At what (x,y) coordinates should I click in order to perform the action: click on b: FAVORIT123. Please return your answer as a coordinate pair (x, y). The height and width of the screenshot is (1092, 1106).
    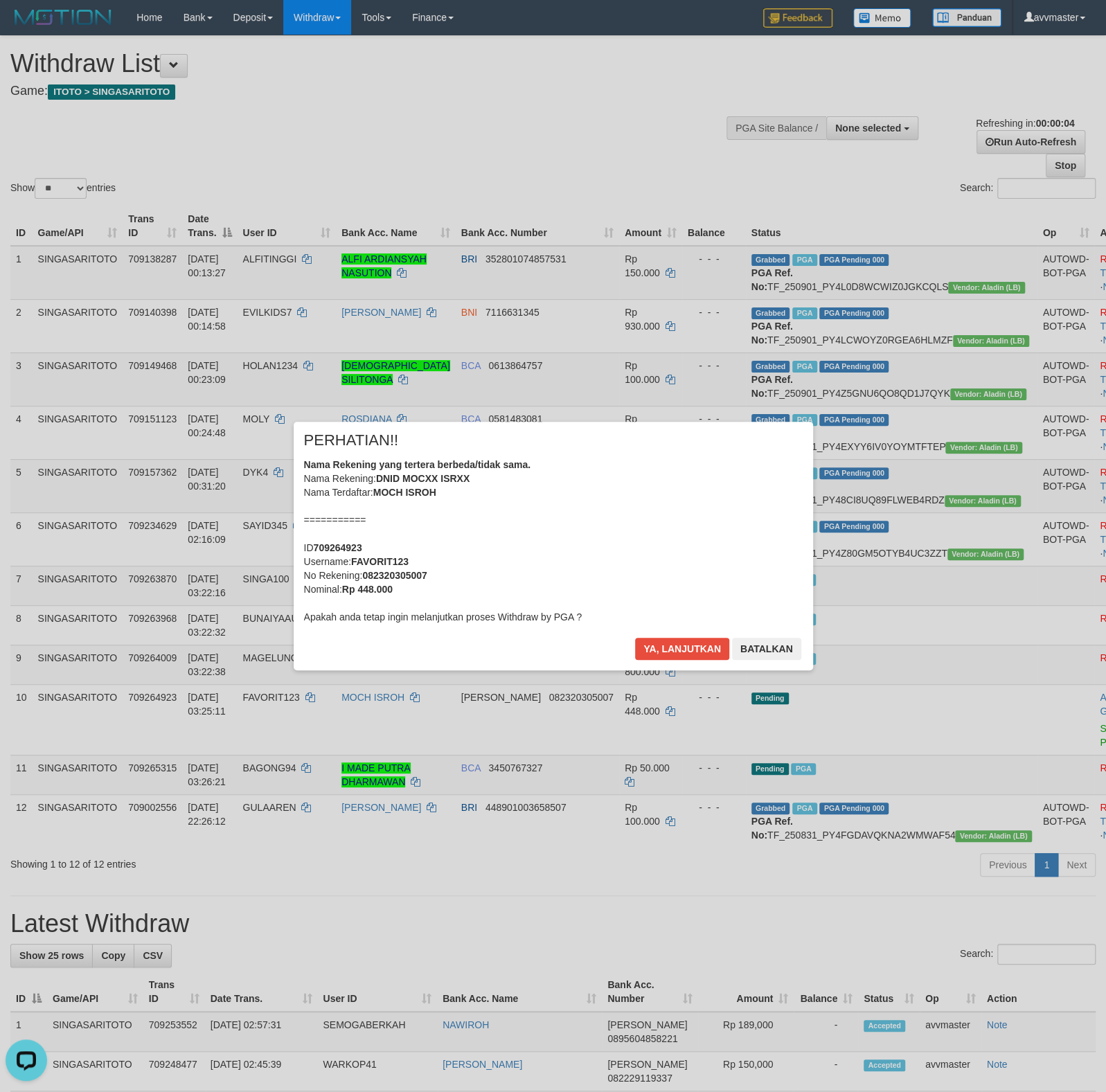
    Looking at the image, I should click on (380, 562).